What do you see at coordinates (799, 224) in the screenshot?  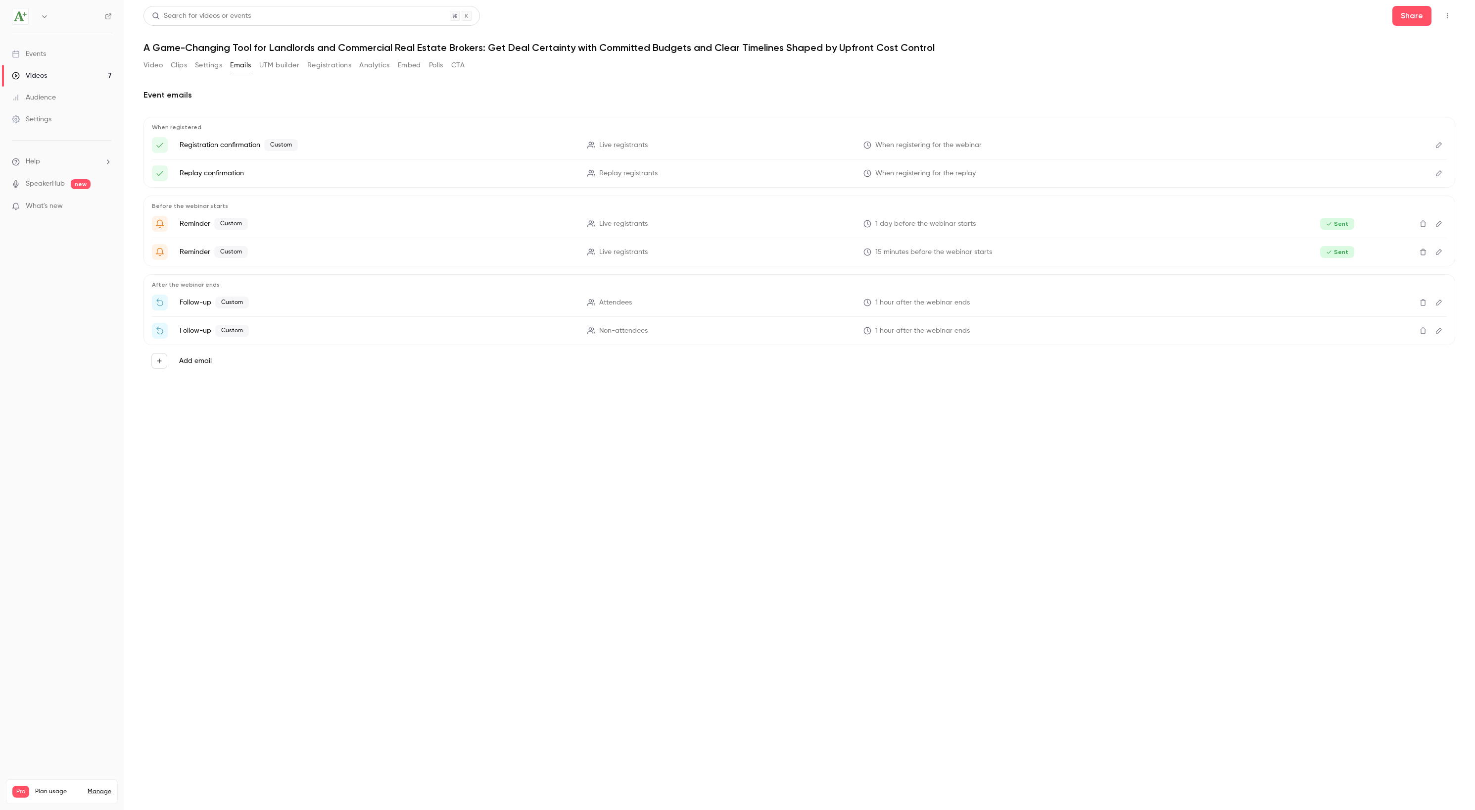 I see `li: Get Ready for '{{ event_name }}' tomorrow!` at bounding box center [799, 224].